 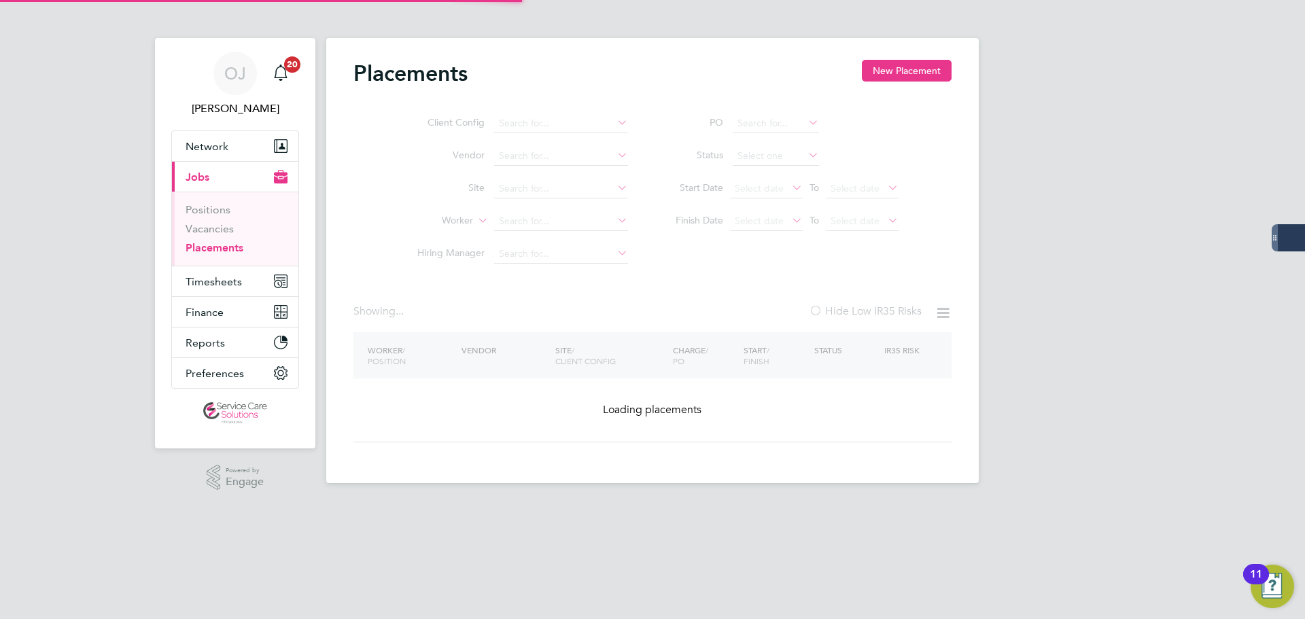 I want to click on button: Reports, so click(x=235, y=343).